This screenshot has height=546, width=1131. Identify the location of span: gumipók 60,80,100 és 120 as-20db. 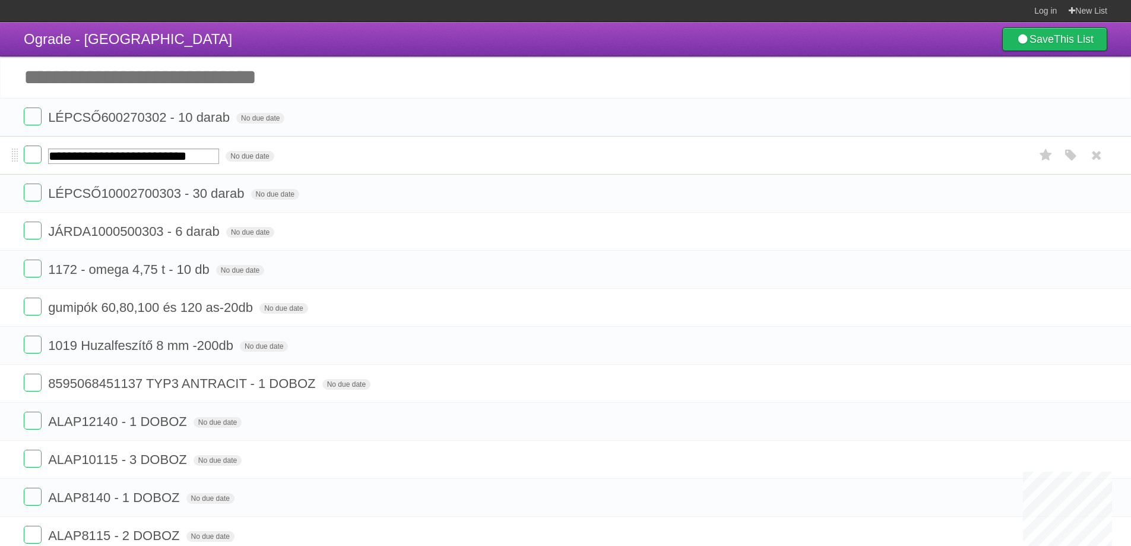
(152, 307).